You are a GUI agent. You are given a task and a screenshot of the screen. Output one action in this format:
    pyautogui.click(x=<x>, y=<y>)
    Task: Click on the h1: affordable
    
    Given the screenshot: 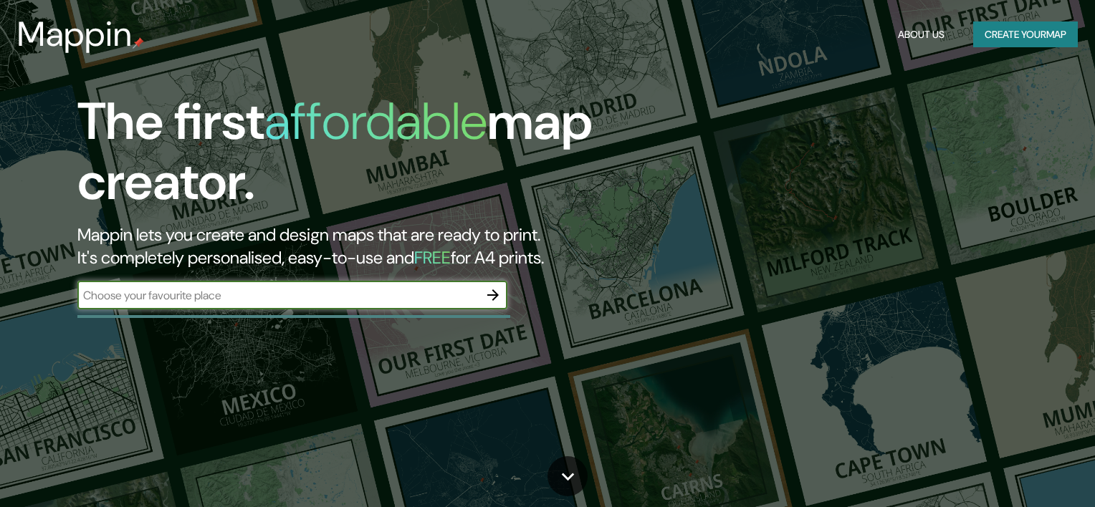 What is the action you would take?
    pyautogui.click(x=376, y=121)
    